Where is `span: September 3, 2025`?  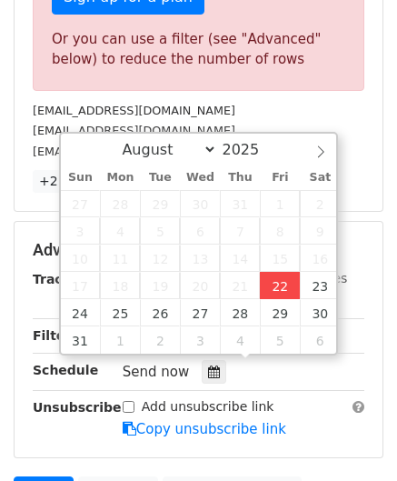
span: September 3, 2025 is located at coordinates (200, 340).